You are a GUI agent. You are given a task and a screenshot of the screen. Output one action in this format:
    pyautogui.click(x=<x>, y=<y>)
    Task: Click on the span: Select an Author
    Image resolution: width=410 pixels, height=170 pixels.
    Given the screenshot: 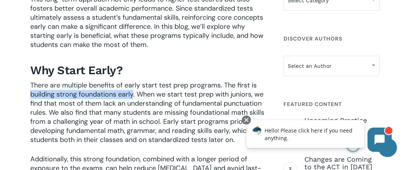 What is the action you would take?
    pyautogui.click(x=332, y=66)
    